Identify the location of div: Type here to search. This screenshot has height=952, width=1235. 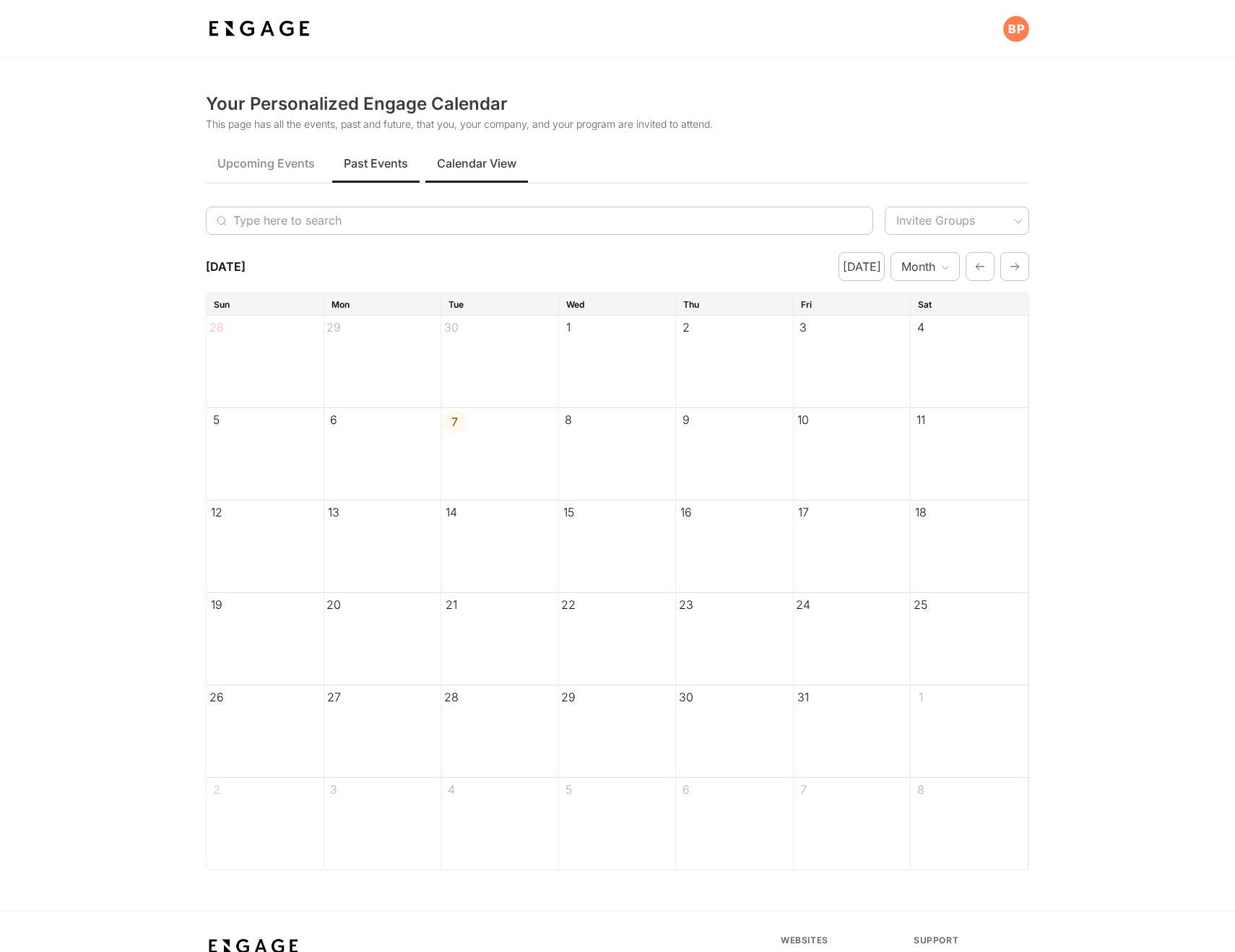
(539, 221).